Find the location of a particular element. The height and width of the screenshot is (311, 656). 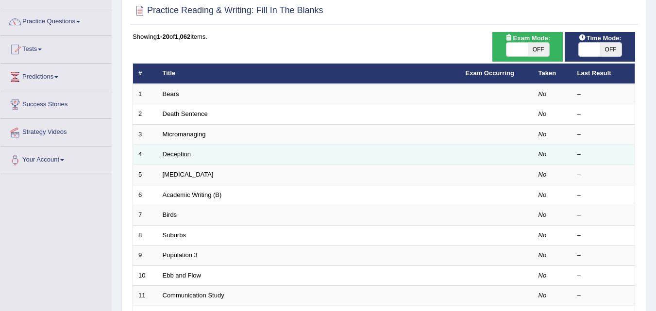

b: 1-20 is located at coordinates (163, 36).